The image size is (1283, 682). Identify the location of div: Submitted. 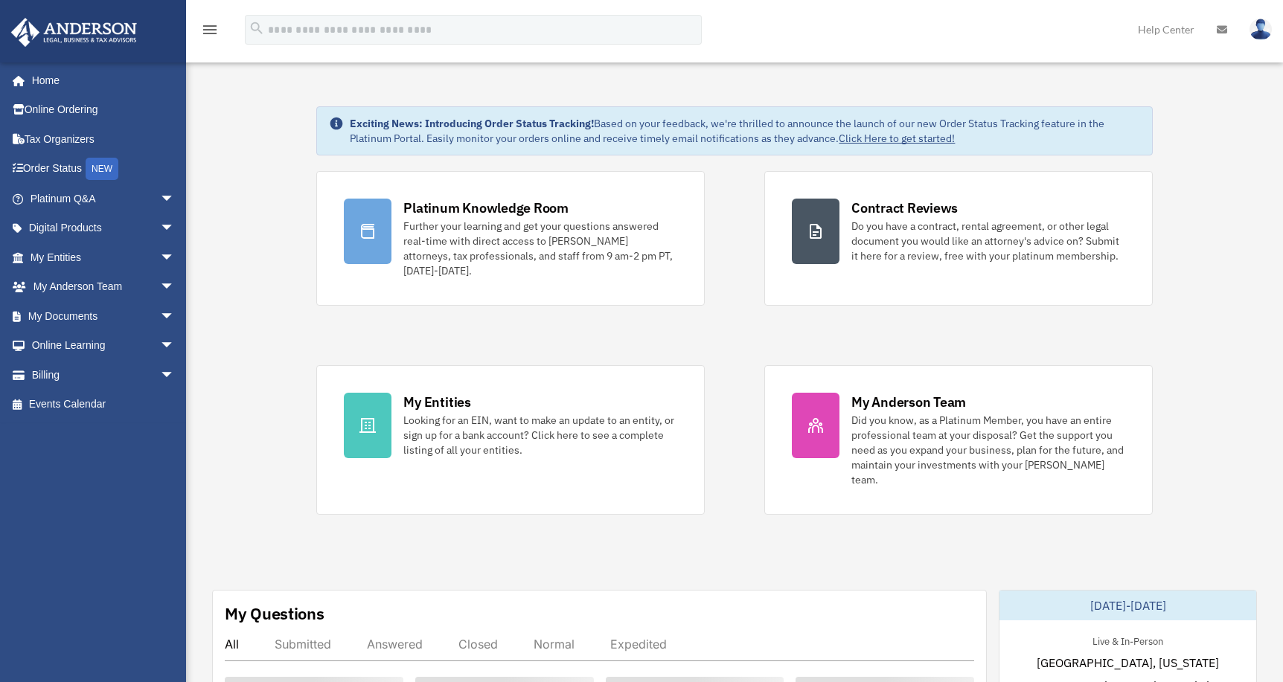
(303, 645).